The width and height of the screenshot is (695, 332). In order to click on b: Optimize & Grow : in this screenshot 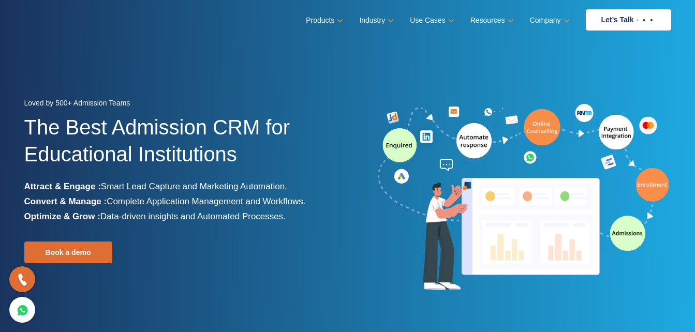, I will do `click(62, 216)`.